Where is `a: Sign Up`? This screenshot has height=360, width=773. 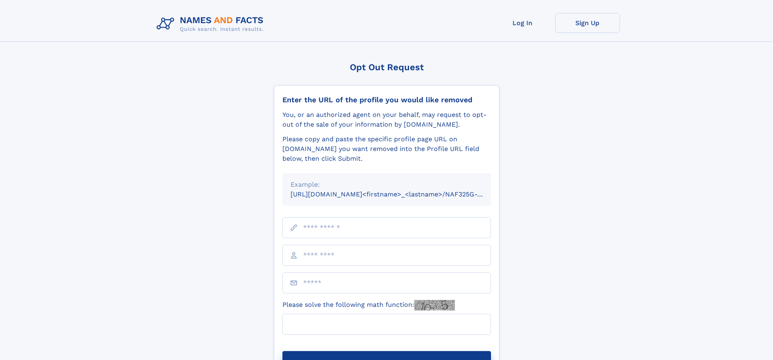 a: Sign Up is located at coordinates (587, 23).